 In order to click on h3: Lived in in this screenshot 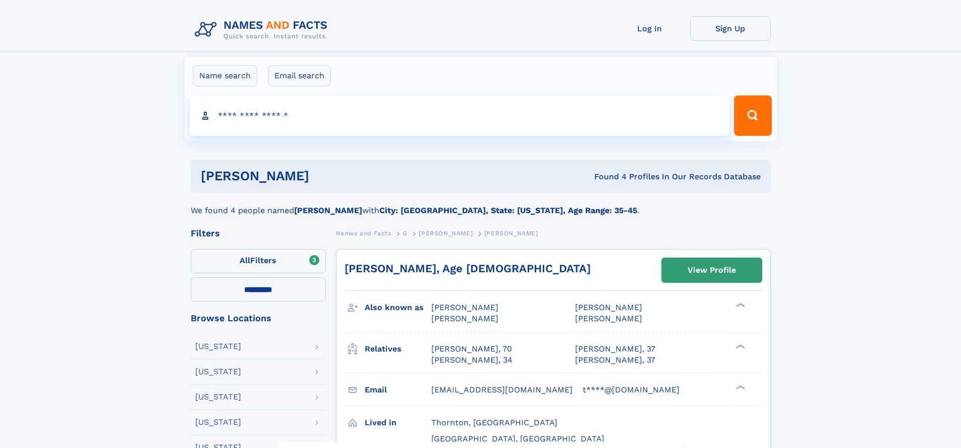, I will do `click(398, 422)`.